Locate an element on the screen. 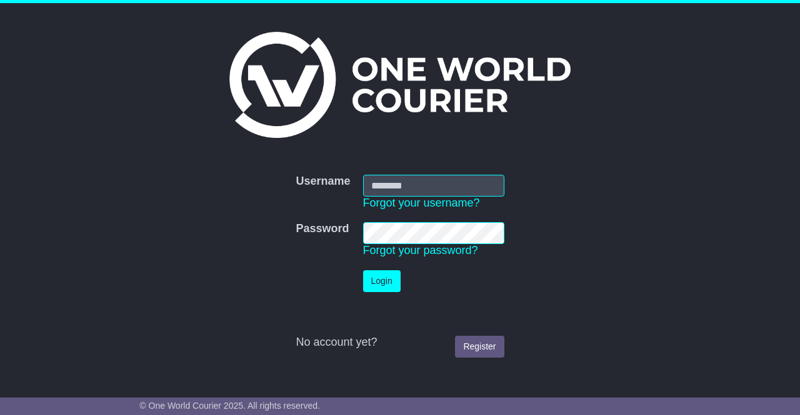 Image resolution: width=800 pixels, height=415 pixels. a: Forgot your password? is located at coordinates (420, 250).